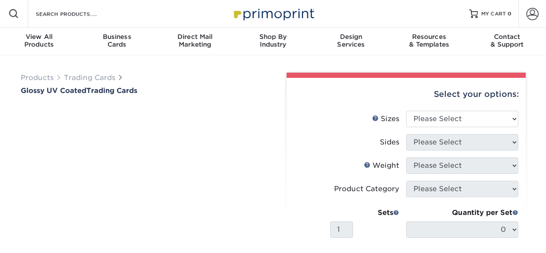 The width and height of the screenshot is (546, 253). I want to click on h1: Trading Cards, so click(144, 90).